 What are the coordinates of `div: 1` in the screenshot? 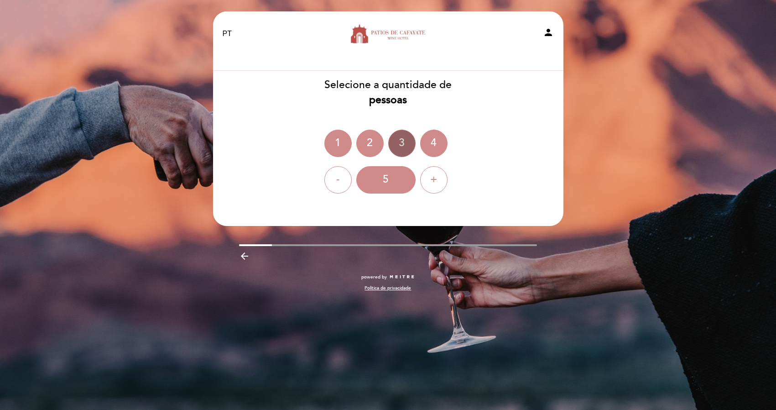 It's located at (338, 143).